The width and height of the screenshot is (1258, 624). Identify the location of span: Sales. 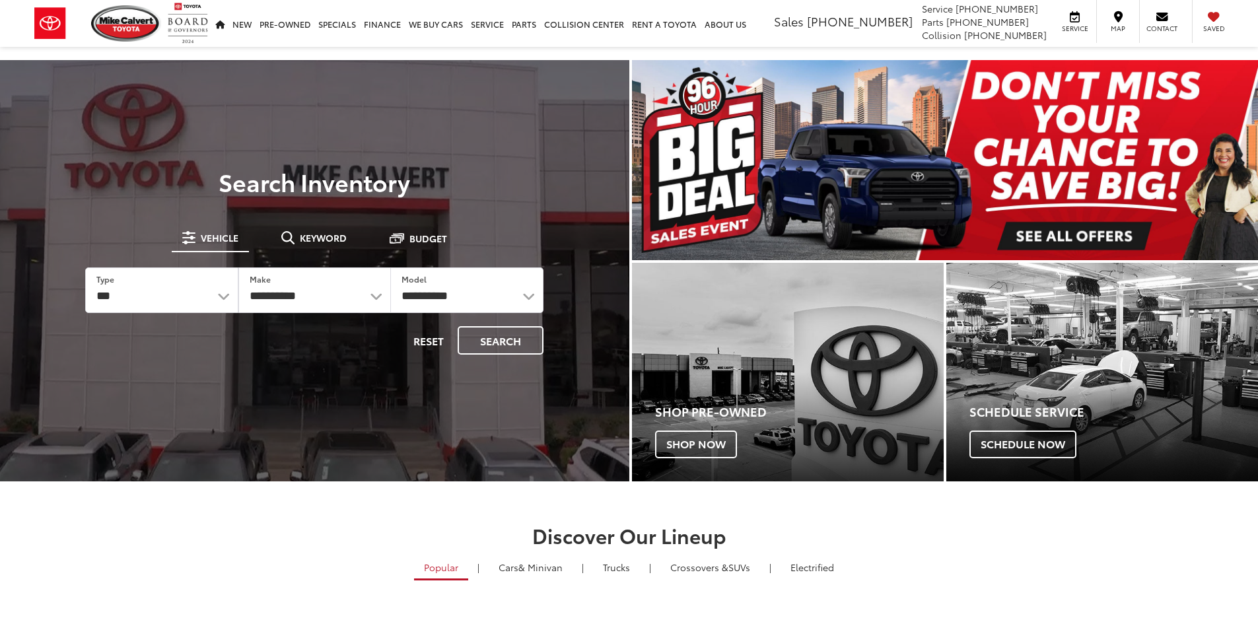
(789, 21).